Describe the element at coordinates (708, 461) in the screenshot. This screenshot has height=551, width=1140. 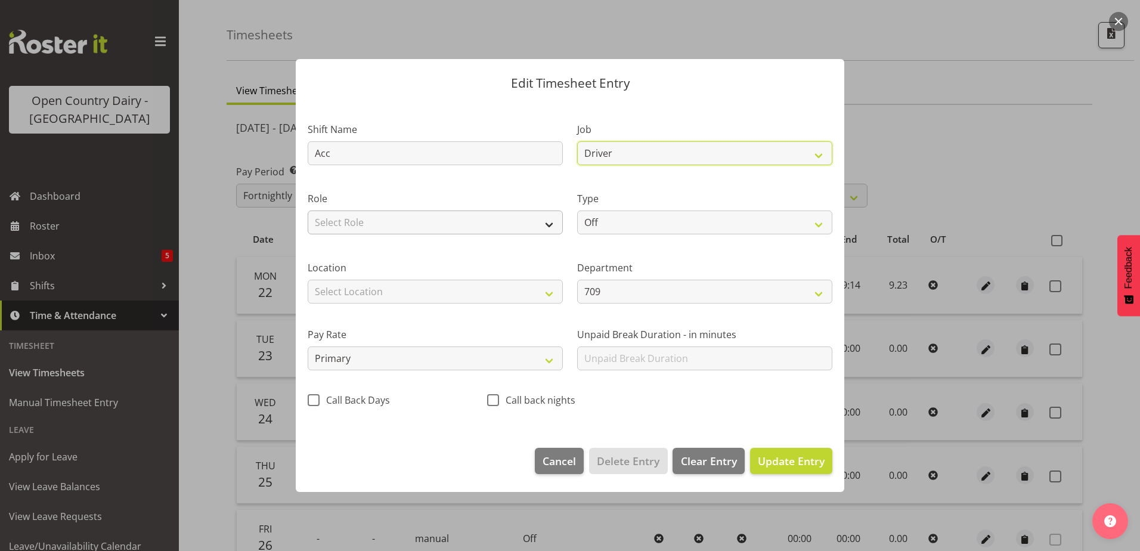
I see `button: Clear Entry` at that location.